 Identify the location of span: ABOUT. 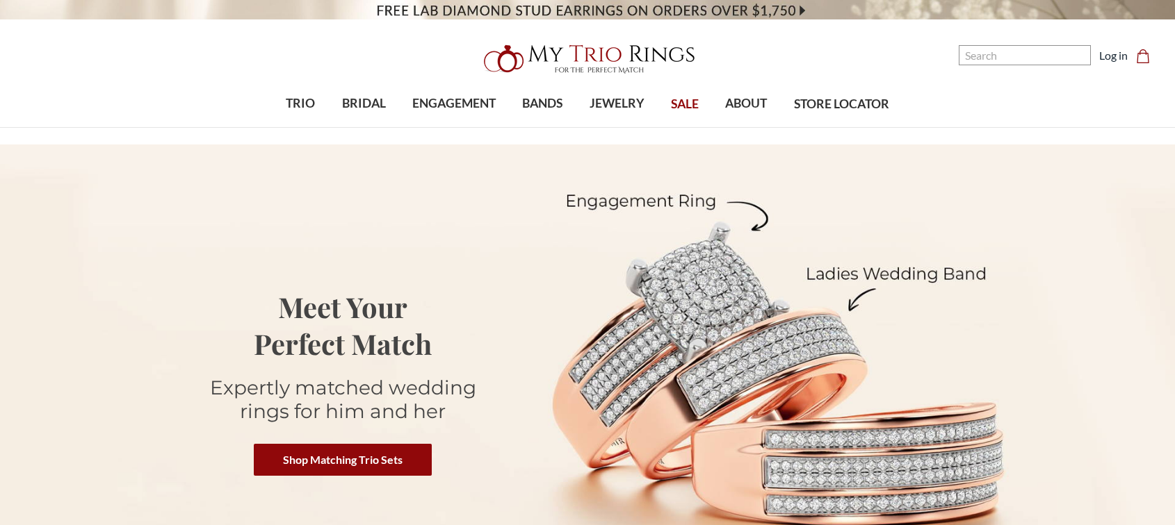
(746, 104).